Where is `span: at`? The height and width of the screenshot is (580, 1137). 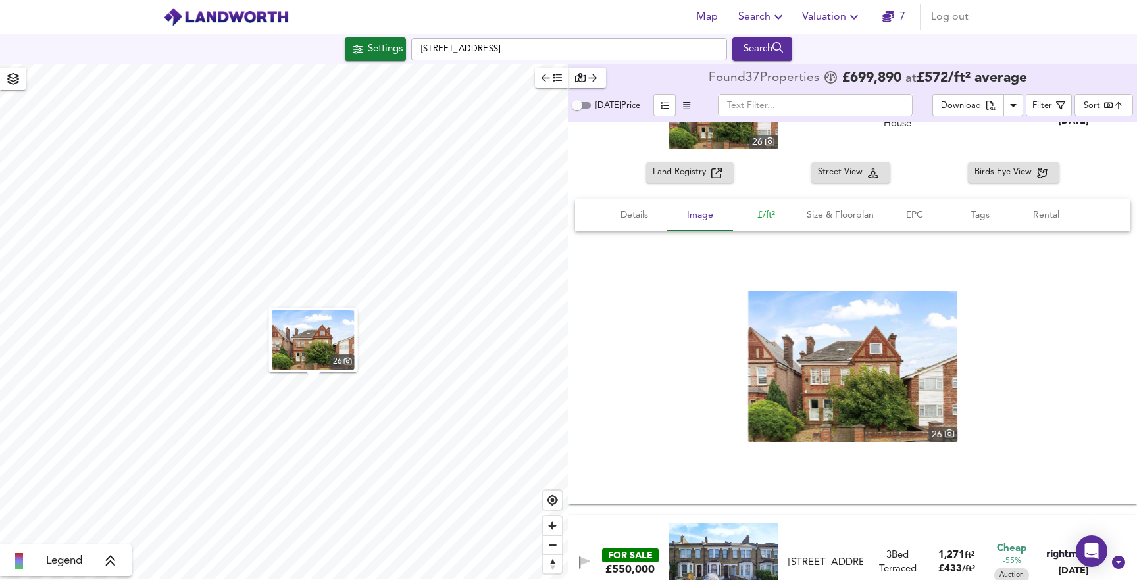
span: at is located at coordinates (910, 78).